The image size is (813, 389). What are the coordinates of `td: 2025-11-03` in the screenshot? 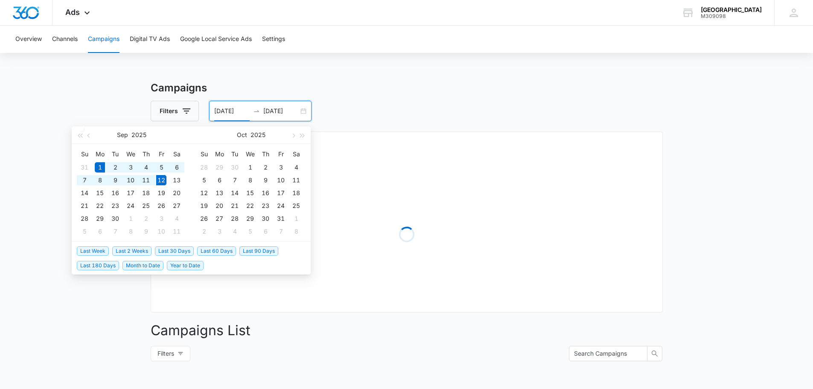 It's located at (219, 231).